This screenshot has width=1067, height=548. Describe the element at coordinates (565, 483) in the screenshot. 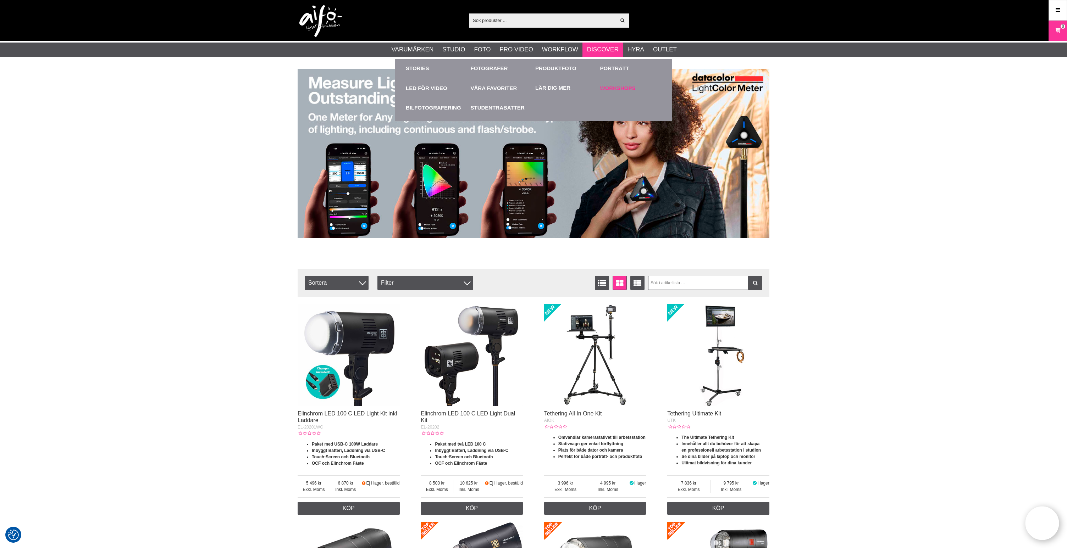

I see `span: 3 996` at that location.